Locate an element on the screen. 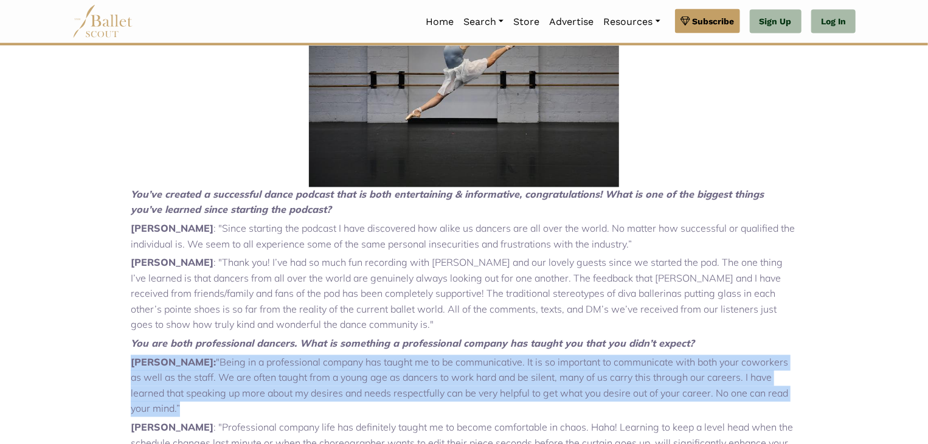 This screenshot has height=444, width=928. a: Home is located at coordinates (440, 22).